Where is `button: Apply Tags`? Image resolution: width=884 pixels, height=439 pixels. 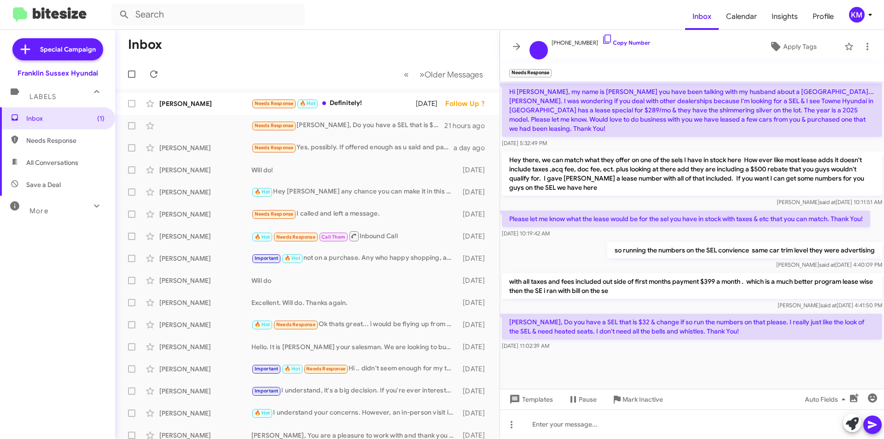
button: Apply Tags is located at coordinates (793, 47).